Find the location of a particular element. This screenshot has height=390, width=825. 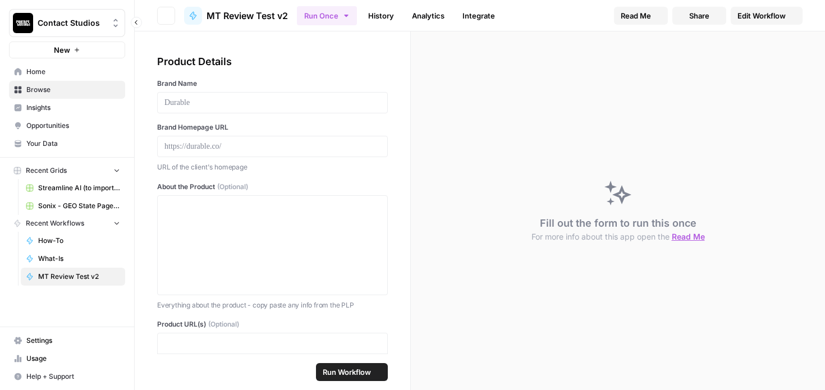

a: Analytics is located at coordinates (428, 16).